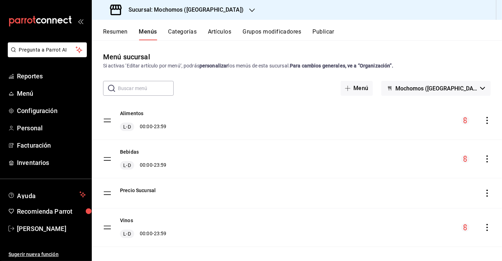 Image resolution: width=502 pixels, height=261 pixels. I want to click on span: Ayuda, so click(47, 195).